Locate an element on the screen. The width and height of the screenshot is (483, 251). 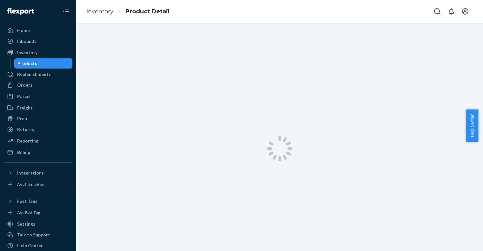
a: Orders is located at coordinates (38, 85).